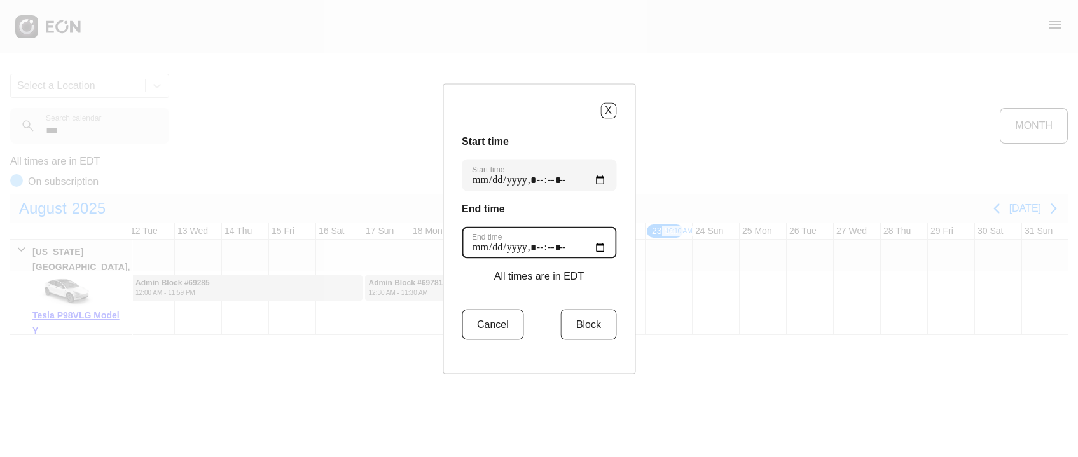 This screenshot has height=457, width=1078. I want to click on h3: Start time, so click(539, 141).